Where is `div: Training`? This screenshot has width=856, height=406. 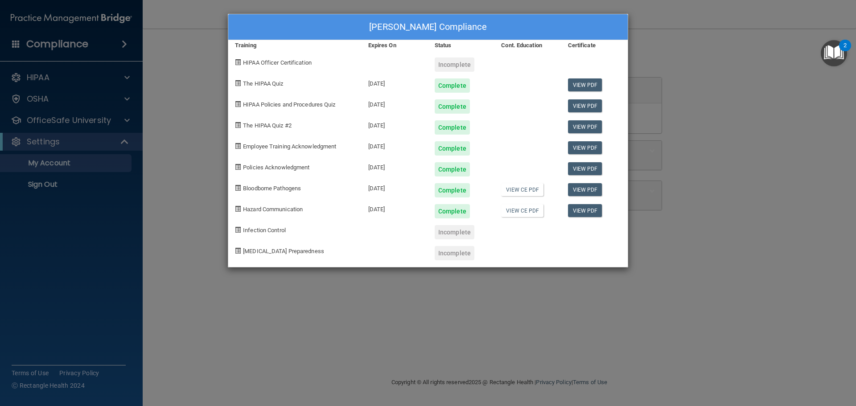
div: Training is located at coordinates (295, 45).